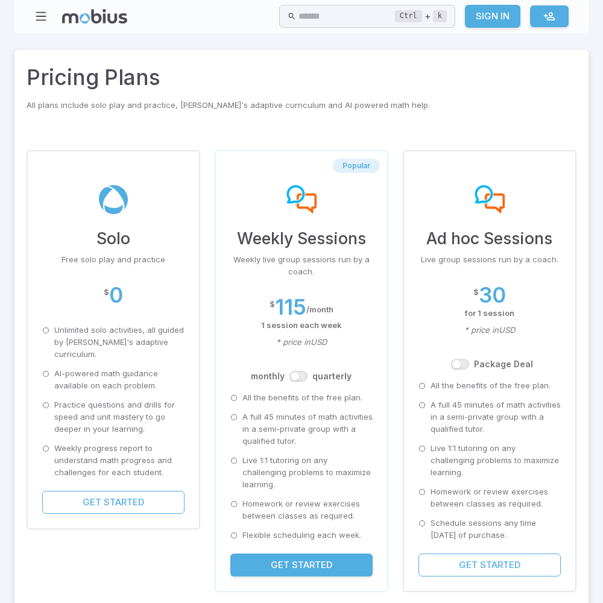 The height and width of the screenshot is (603, 603). I want to click on span: Popular, so click(357, 166).